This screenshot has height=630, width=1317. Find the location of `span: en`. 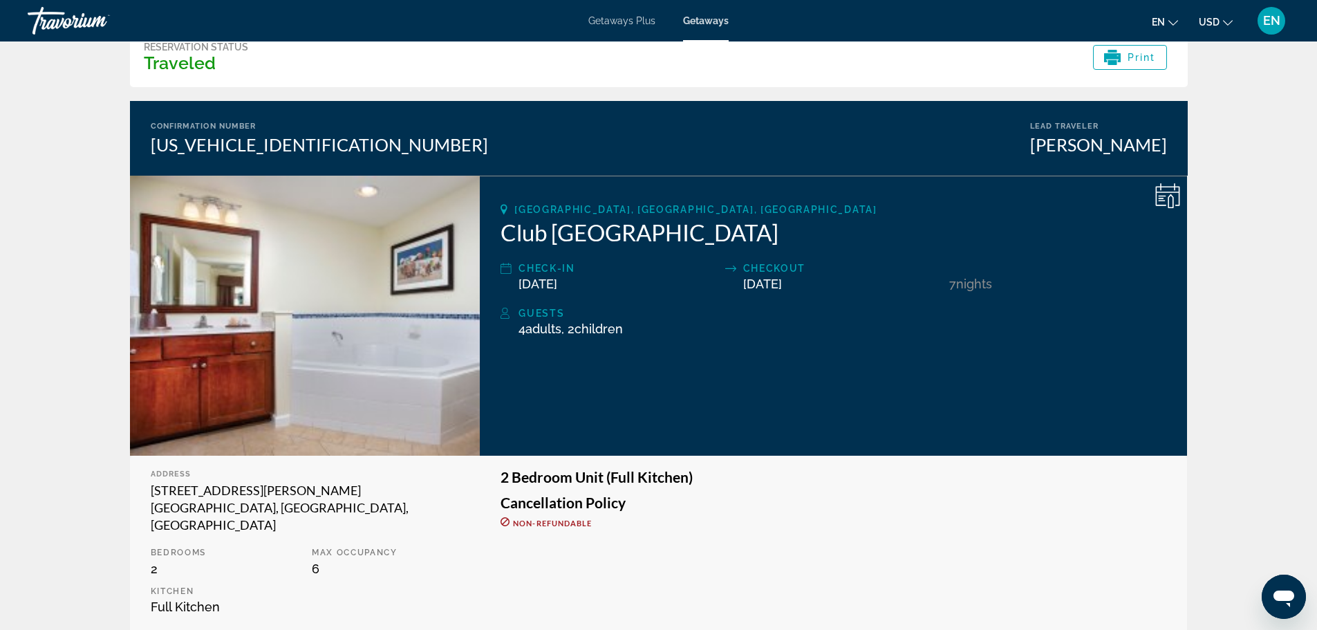

span: en is located at coordinates (1158, 22).